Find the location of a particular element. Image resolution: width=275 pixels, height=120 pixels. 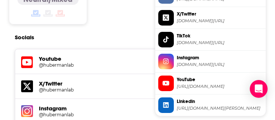

div: Open Intercom Messenger is located at coordinates (258, 89).